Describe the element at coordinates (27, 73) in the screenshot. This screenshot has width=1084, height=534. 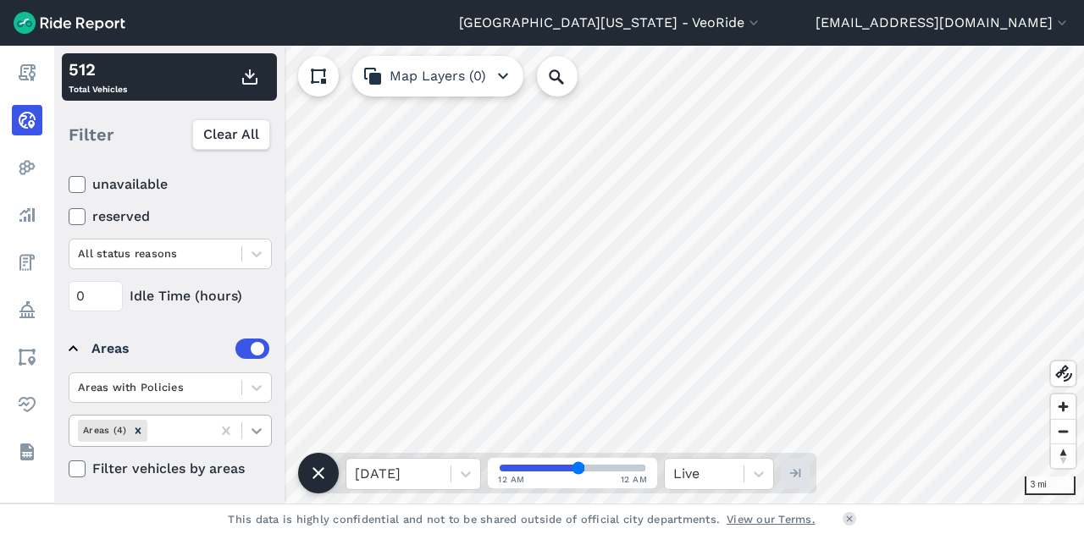
I see `a: Report` at that location.